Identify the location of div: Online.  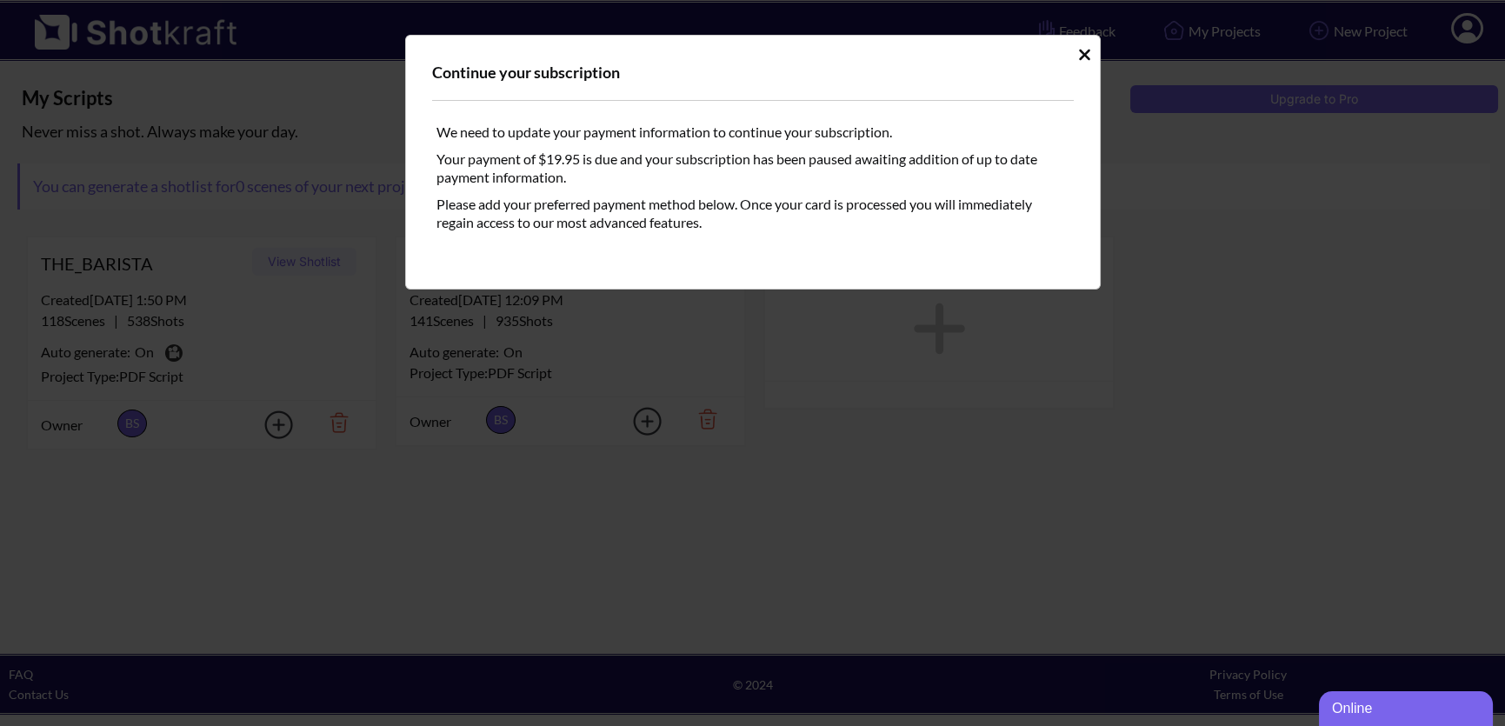
(87, 21).